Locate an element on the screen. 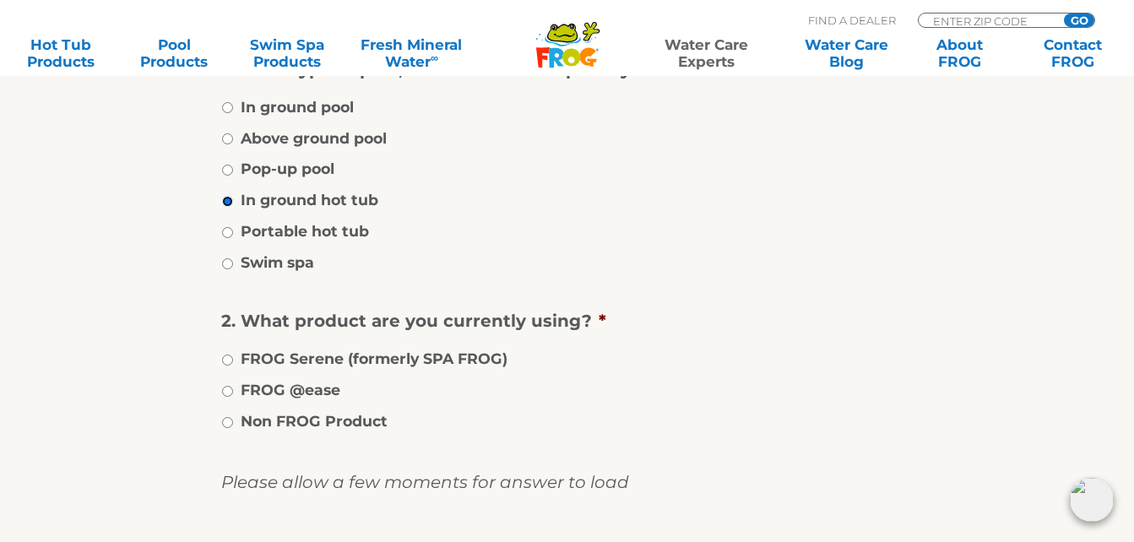 Image resolution: width=1134 pixels, height=542 pixels. i: Please allow a few moments for answer to load is located at coordinates (425, 482).